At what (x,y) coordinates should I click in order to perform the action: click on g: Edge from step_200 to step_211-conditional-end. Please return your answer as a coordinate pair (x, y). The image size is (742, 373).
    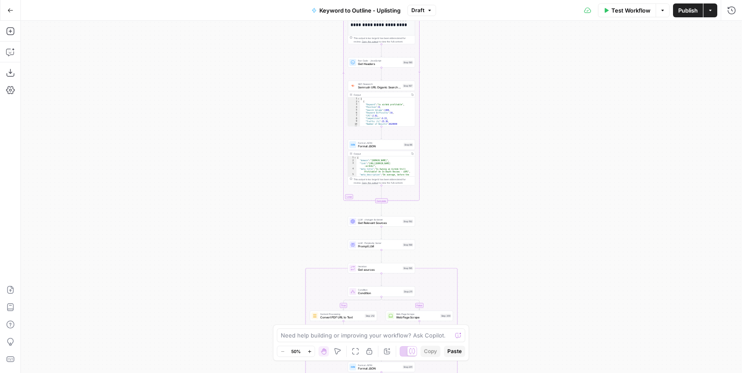
    Looking at the image, I should click on (400, 326).